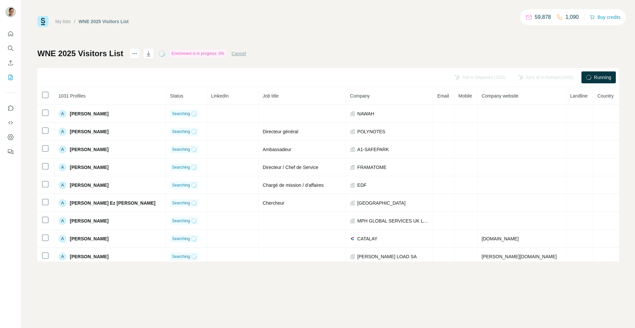 This screenshot has height=328, width=635. What do you see at coordinates (239, 54) in the screenshot?
I see `button: Cancel` at bounding box center [239, 54].